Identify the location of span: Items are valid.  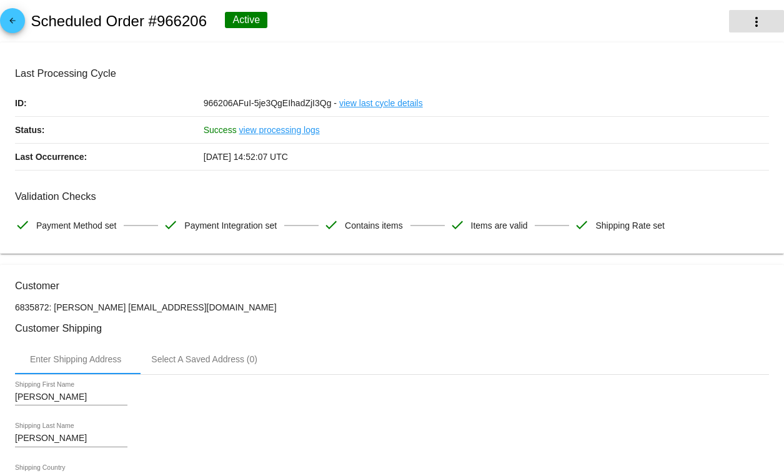
(499, 226).